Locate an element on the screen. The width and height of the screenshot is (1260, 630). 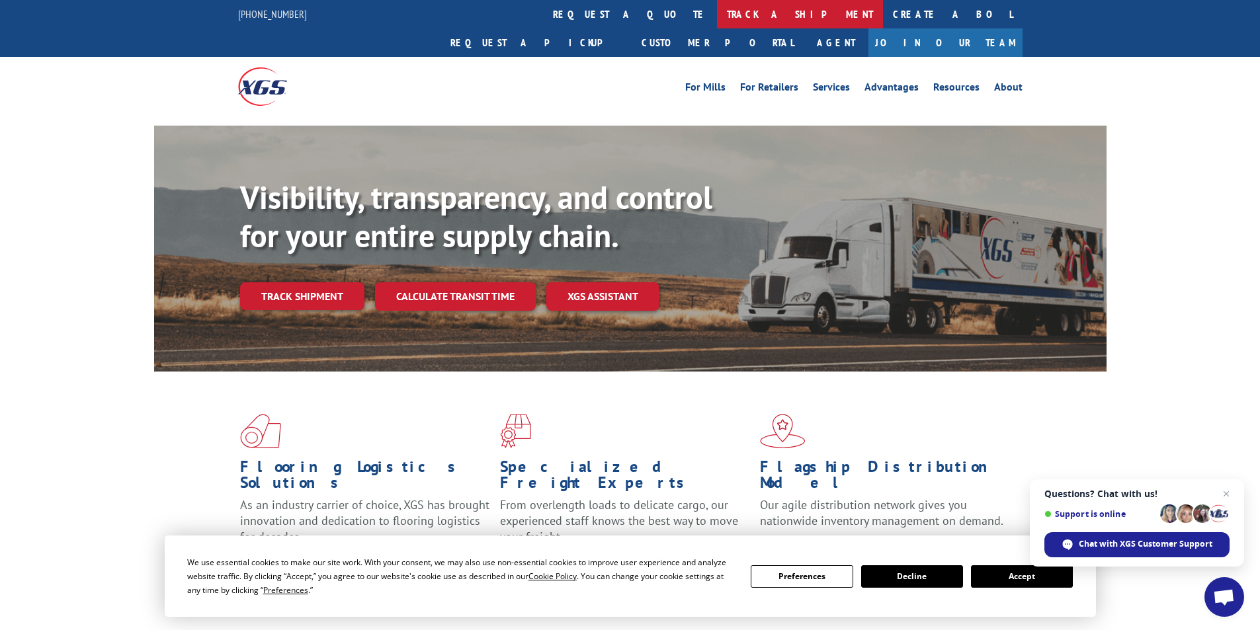
a: Customer Portal is located at coordinates (717, 42).